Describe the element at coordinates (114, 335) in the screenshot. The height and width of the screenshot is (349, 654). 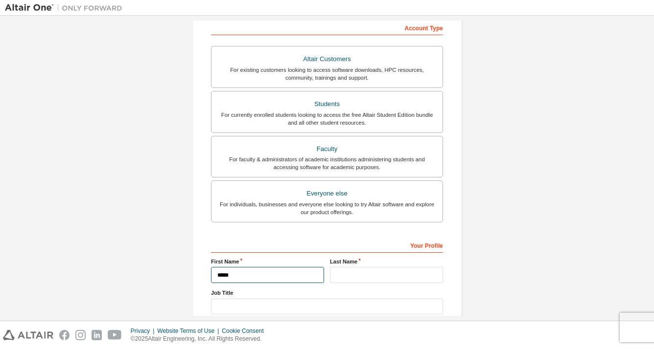
I see `img: youtube.svg` at that location.